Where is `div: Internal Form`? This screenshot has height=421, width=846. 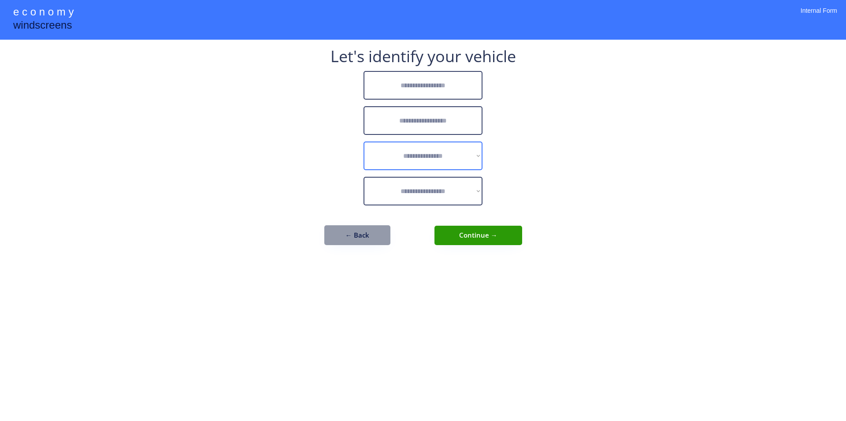
div: Internal Form is located at coordinates (819, 16).